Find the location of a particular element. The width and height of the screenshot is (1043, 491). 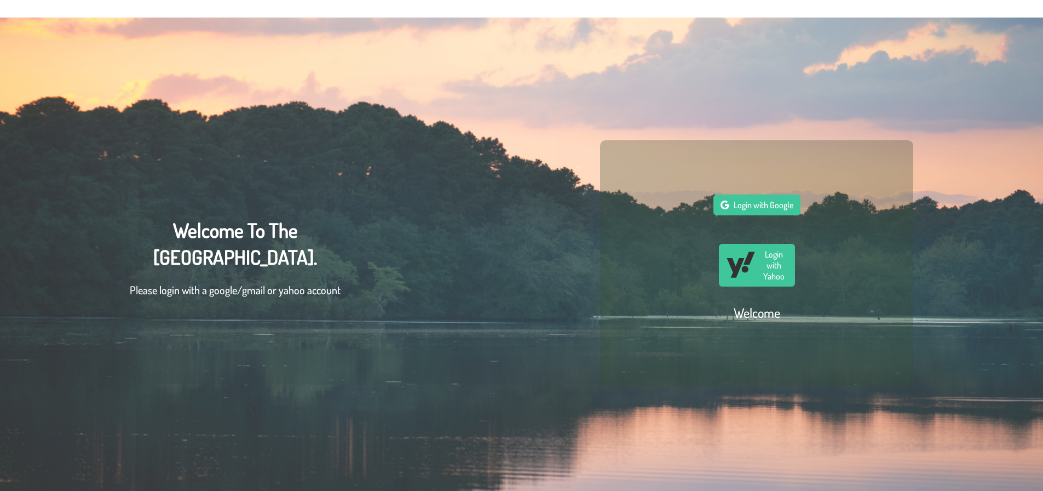

h2: Welcome is located at coordinates (757, 312).